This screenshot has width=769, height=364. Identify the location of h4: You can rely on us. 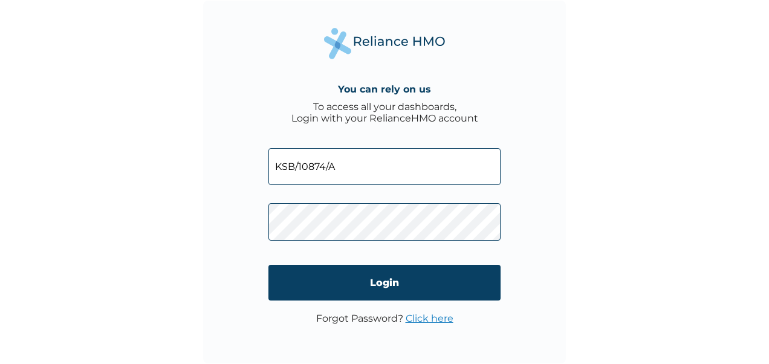
(384, 89).